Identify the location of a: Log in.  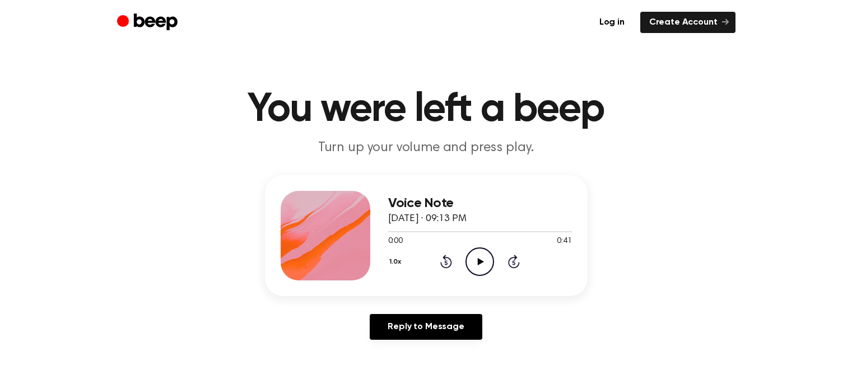
(612, 22).